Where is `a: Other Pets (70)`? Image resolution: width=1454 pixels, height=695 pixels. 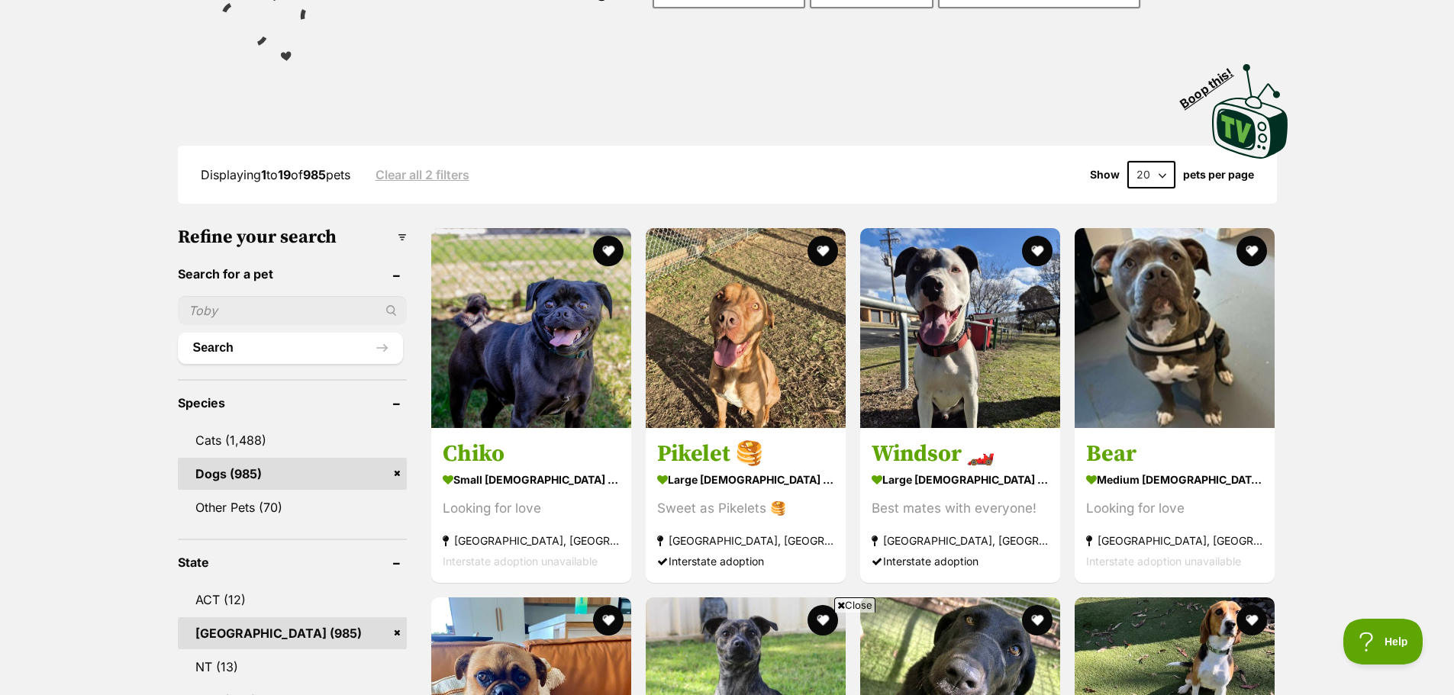 a: Other Pets (70) is located at coordinates (292, 507).